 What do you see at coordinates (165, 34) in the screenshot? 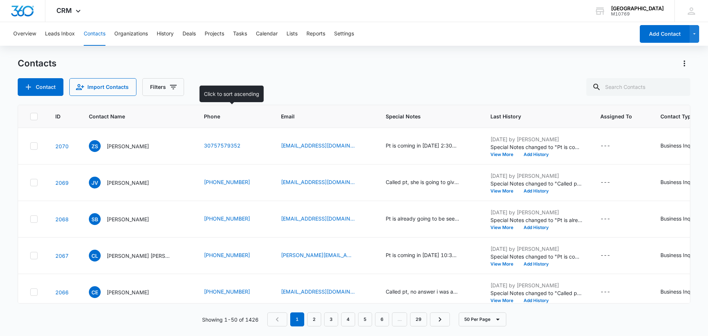
I see `button: History` at bounding box center [165, 34].